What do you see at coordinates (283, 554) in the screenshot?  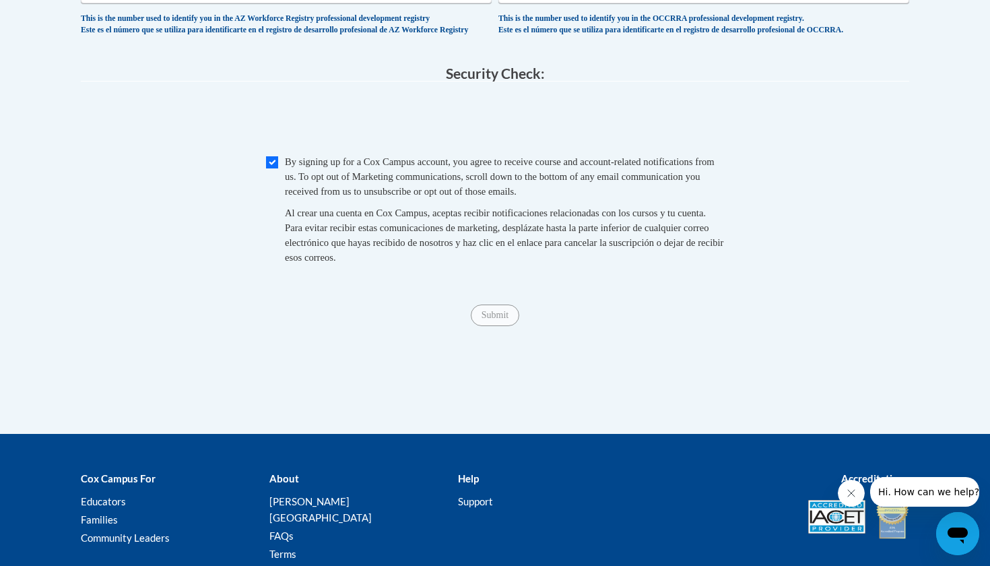 I see `a: Terms` at bounding box center [283, 554].